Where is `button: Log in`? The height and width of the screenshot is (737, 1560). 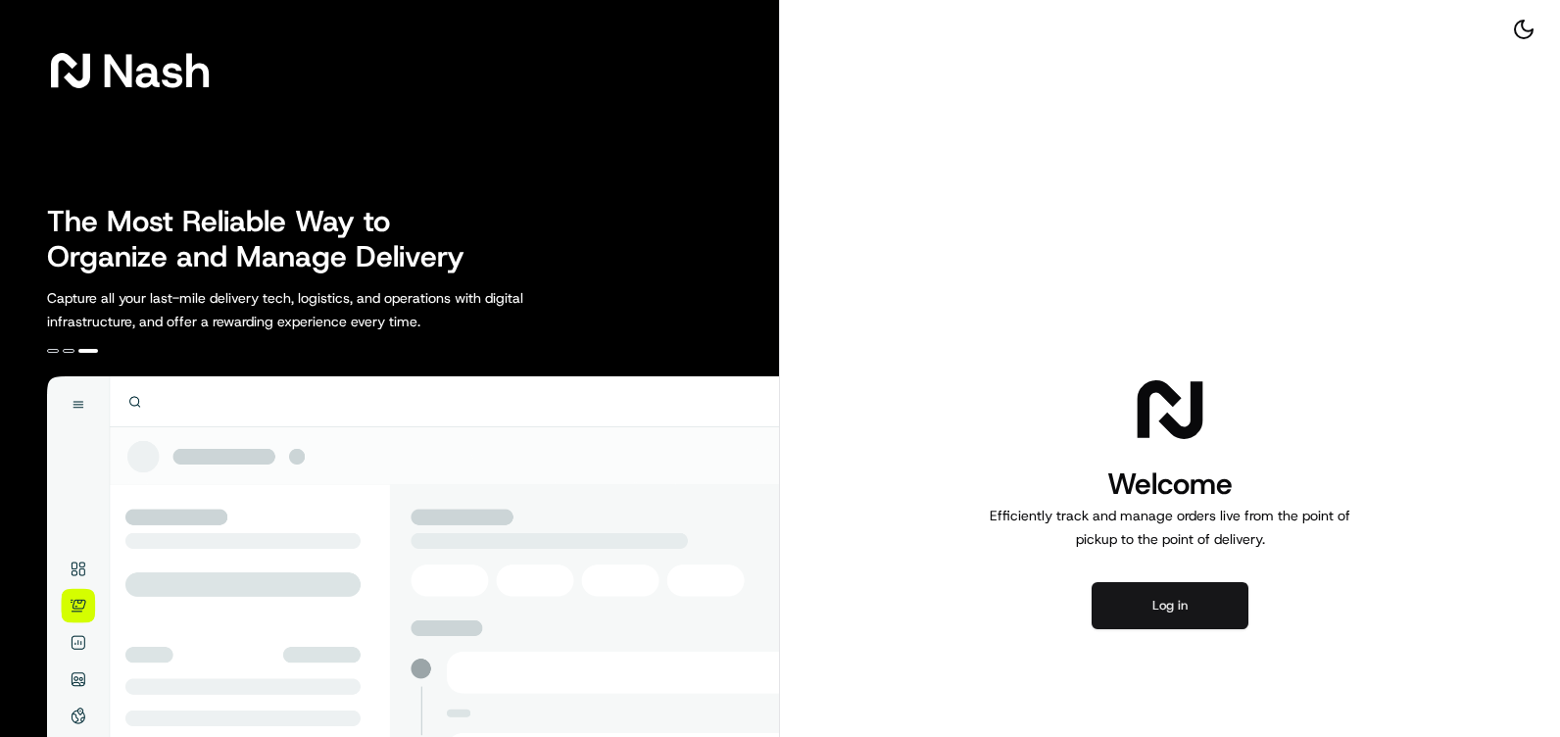 button: Log in is located at coordinates (1170, 606).